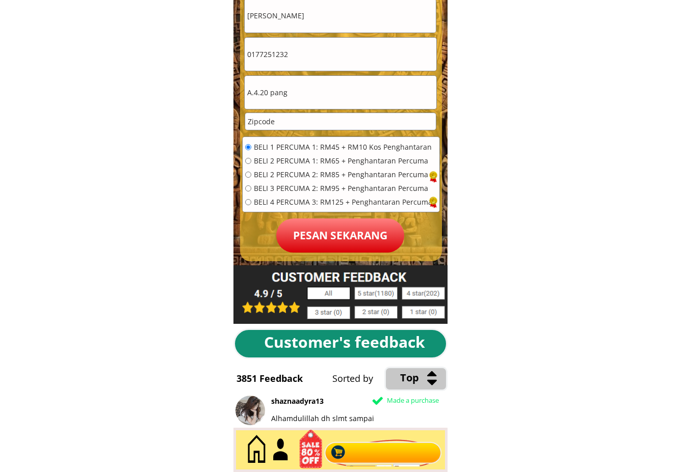  What do you see at coordinates (441, 400) in the screenshot?
I see `div: Made a purchase` at bounding box center [441, 400].